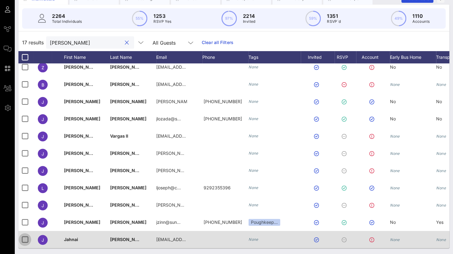 The width and height of the screenshot is (453, 254). What do you see at coordinates (67, 22) in the screenshot?
I see `p: Total Individuals` at bounding box center [67, 22].